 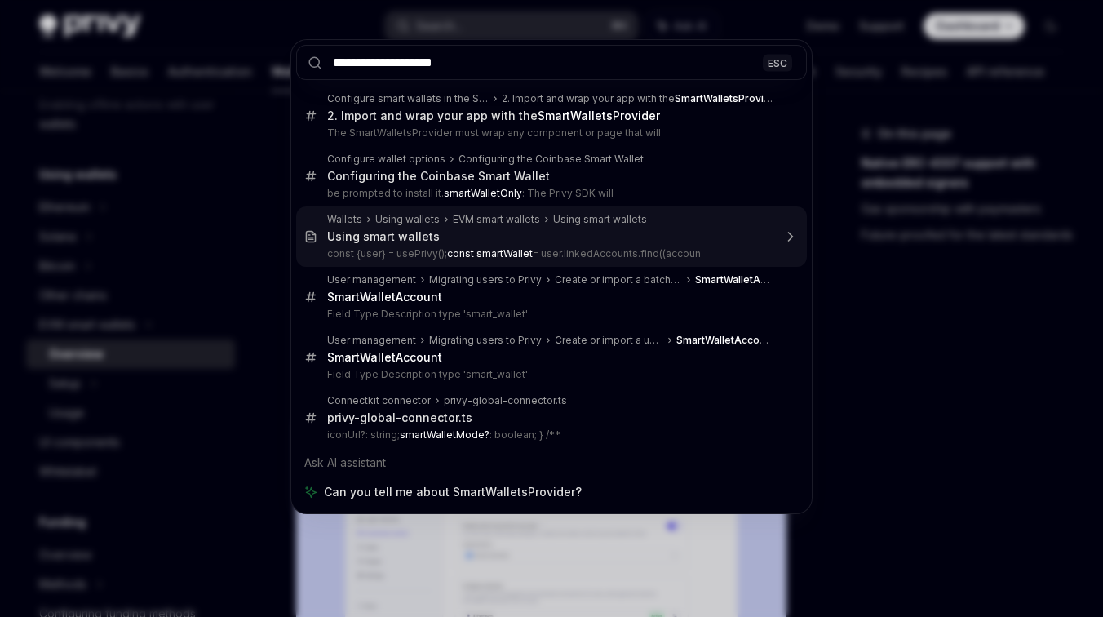 I want to click on b: smartWalletMode?, so click(x=445, y=434).